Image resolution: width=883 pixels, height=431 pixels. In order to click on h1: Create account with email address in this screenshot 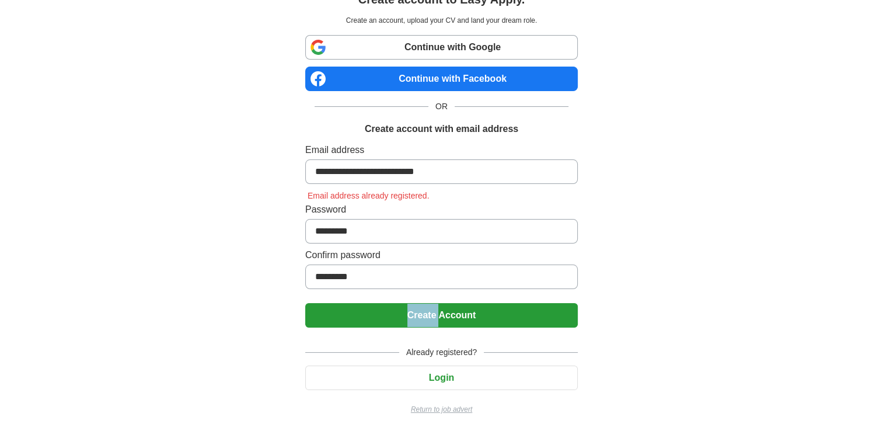, I will do `click(441, 129)`.